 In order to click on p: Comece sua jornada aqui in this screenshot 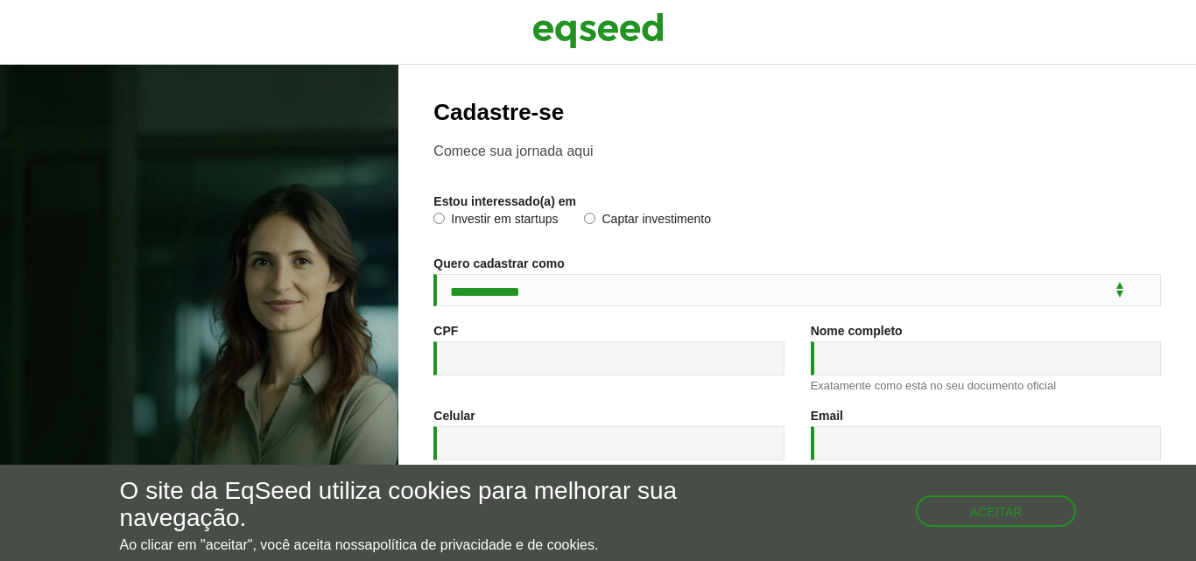, I will do `click(797, 151)`.